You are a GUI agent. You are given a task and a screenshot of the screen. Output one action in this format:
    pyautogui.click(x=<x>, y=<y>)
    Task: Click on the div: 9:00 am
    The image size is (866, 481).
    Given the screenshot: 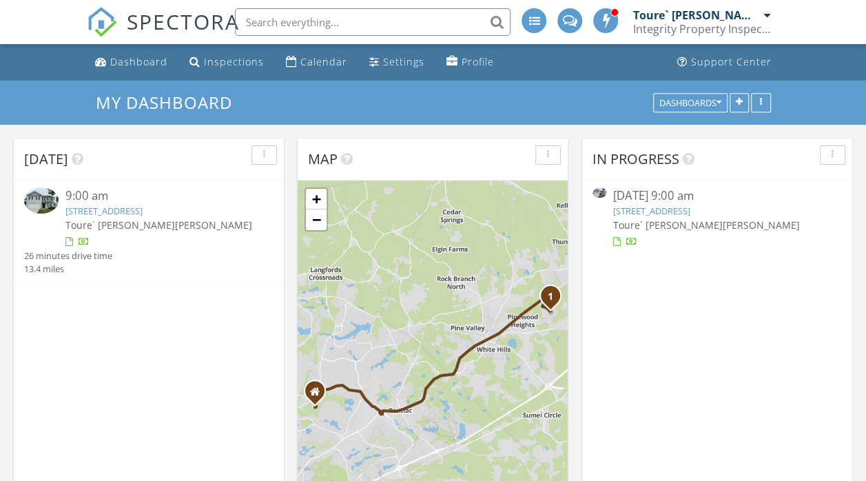 What is the action you would take?
    pyautogui.click(x=159, y=196)
    